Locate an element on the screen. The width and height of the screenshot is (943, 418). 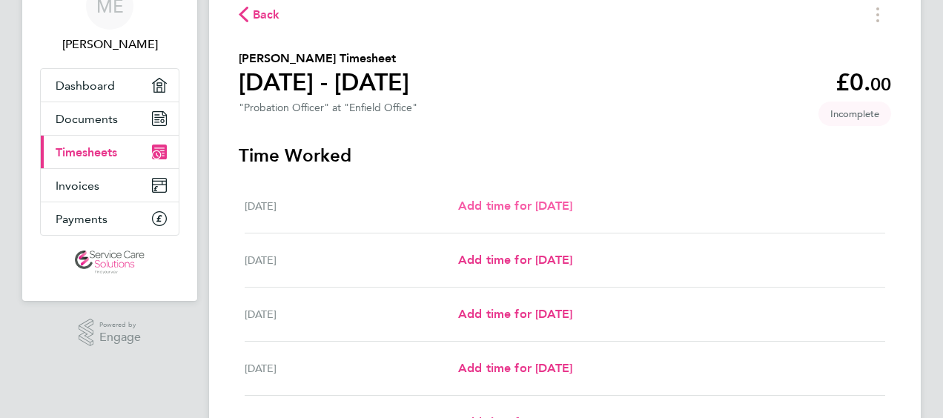
a: Documents is located at coordinates (110, 119).